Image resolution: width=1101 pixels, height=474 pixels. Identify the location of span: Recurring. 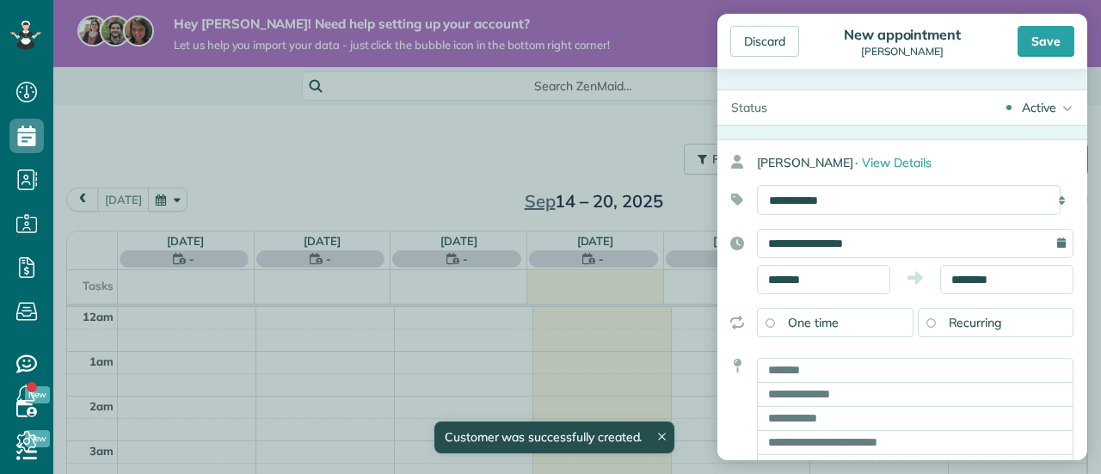
(976, 323).